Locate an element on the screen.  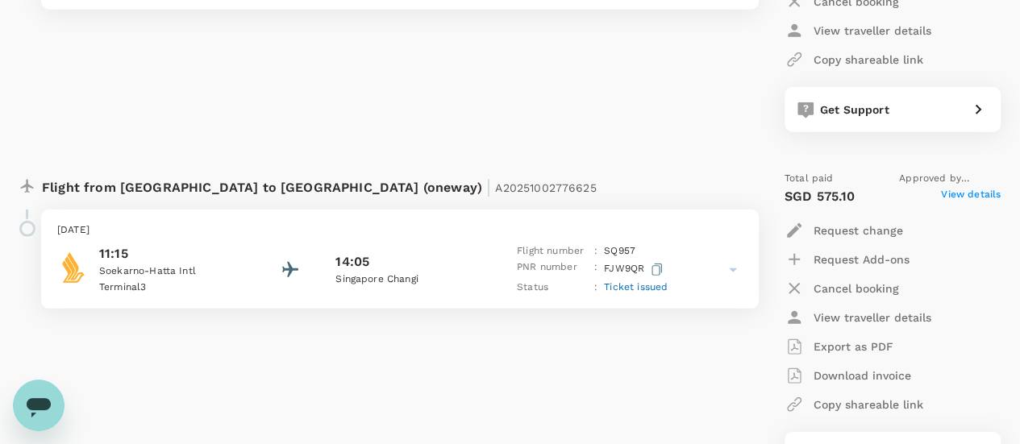
button: Request Add-ons is located at coordinates (847, 260).